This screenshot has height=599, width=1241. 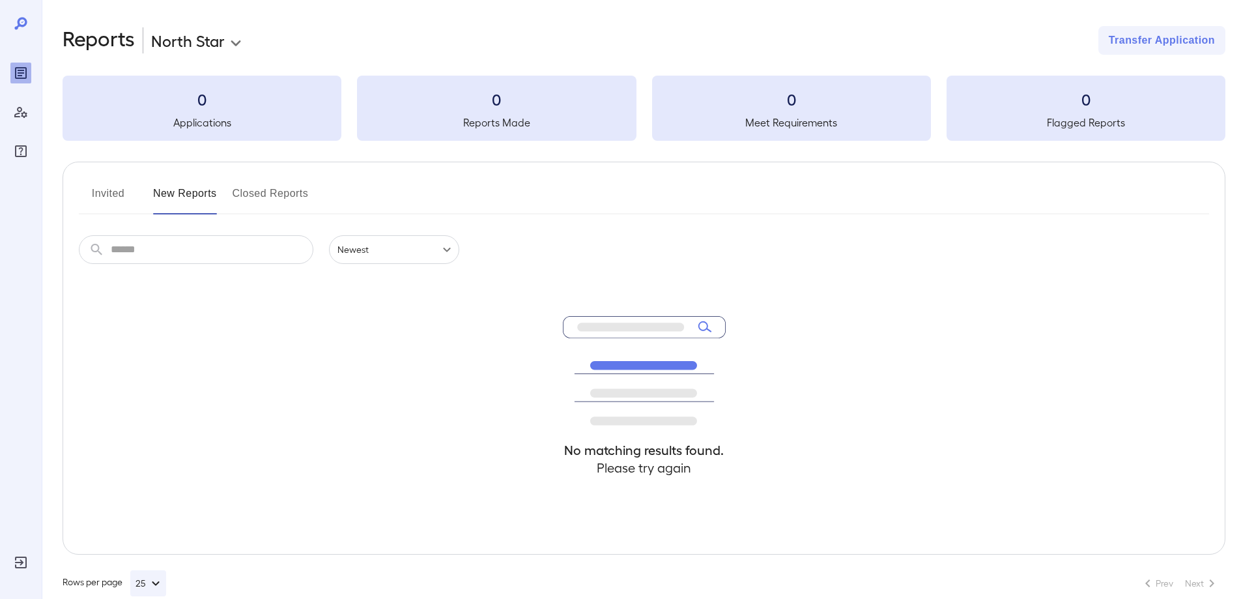 I want to click on button: Closed Reports, so click(x=270, y=199).